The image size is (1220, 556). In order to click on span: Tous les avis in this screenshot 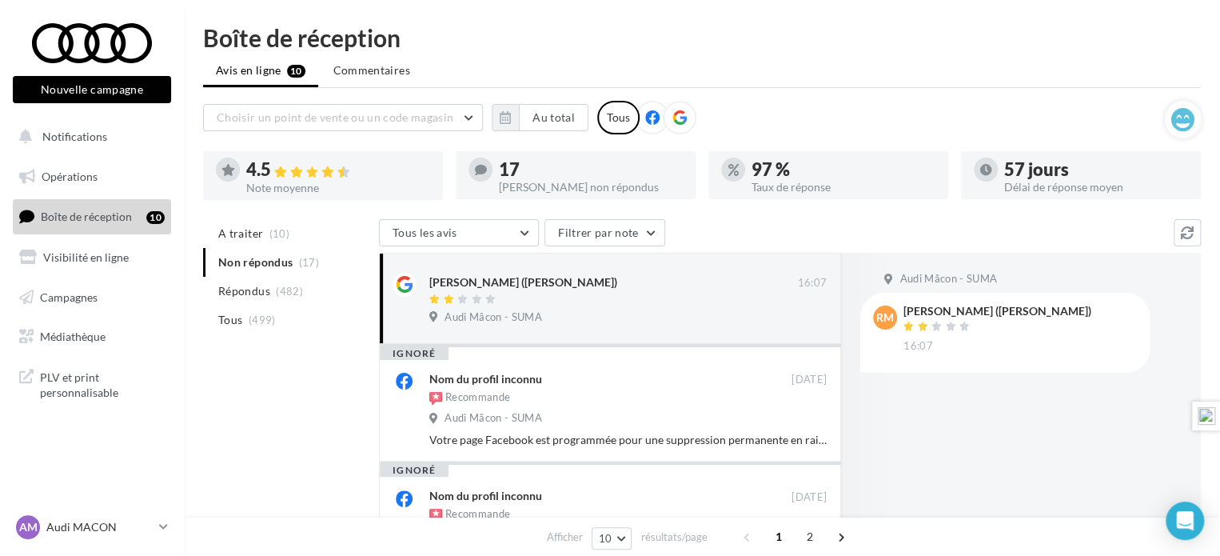, I will do `click(425, 232)`.